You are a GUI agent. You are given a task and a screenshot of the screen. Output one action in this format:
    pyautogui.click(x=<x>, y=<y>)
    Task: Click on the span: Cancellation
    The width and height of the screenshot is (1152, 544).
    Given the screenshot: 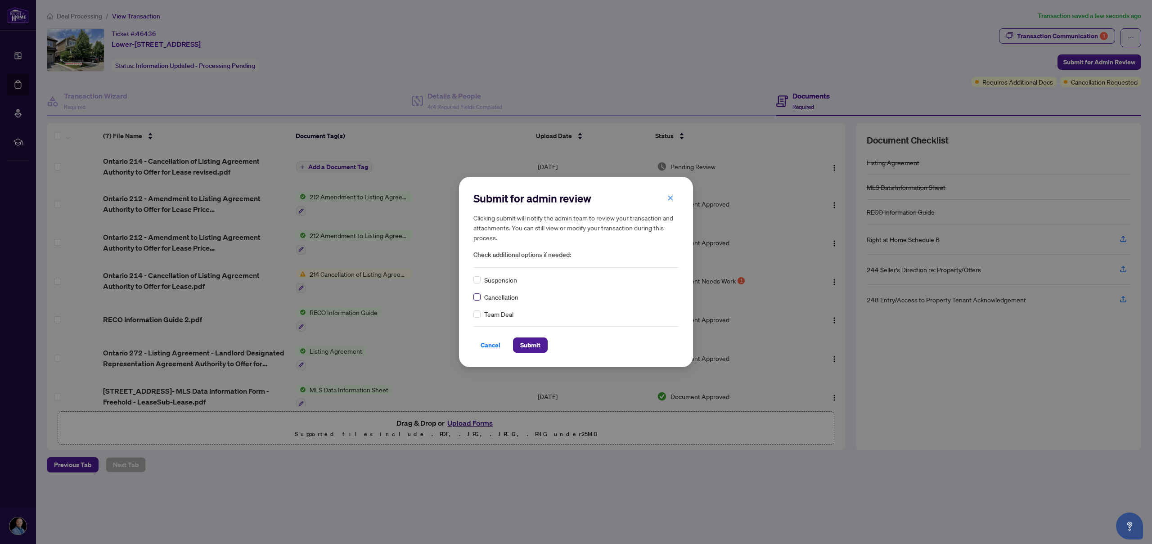 What is the action you would take?
    pyautogui.click(x=501, y=297)
    